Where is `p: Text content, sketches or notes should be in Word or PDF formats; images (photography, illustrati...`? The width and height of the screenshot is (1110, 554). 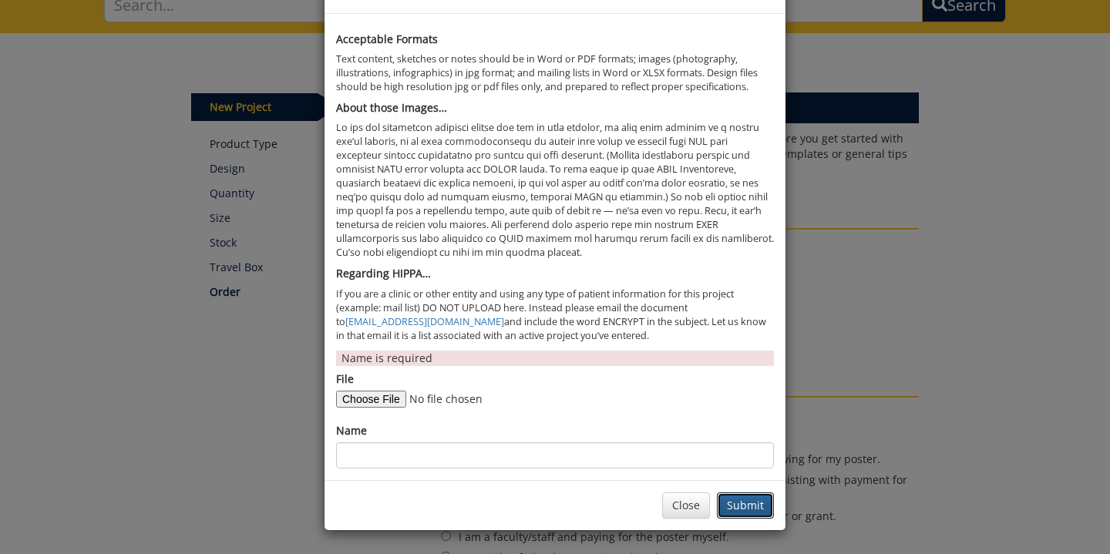
p: Text content, sketches or notes should be in Word or PDF formats; images (photography, illustrati... is located at coordinates (555, 73).